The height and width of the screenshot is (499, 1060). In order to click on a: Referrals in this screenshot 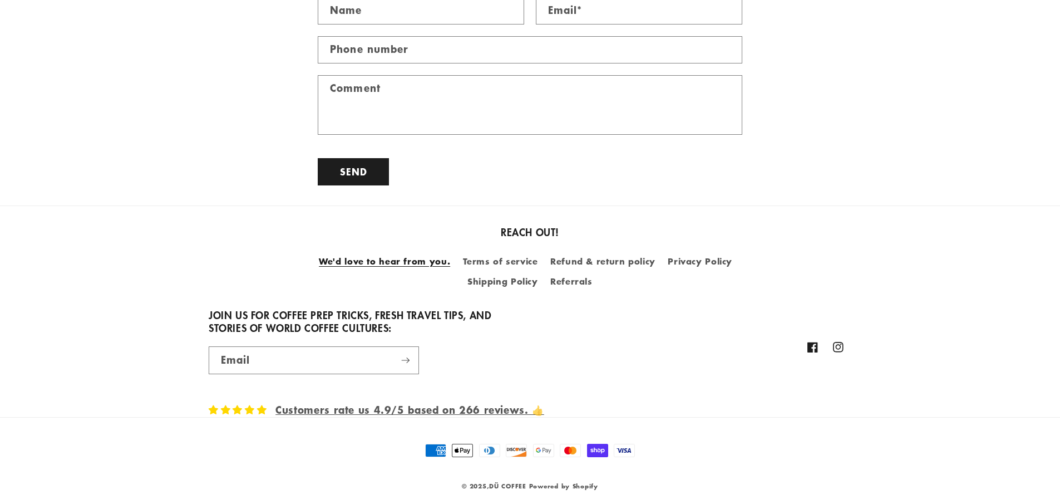, I will do `click(572, 281)`.